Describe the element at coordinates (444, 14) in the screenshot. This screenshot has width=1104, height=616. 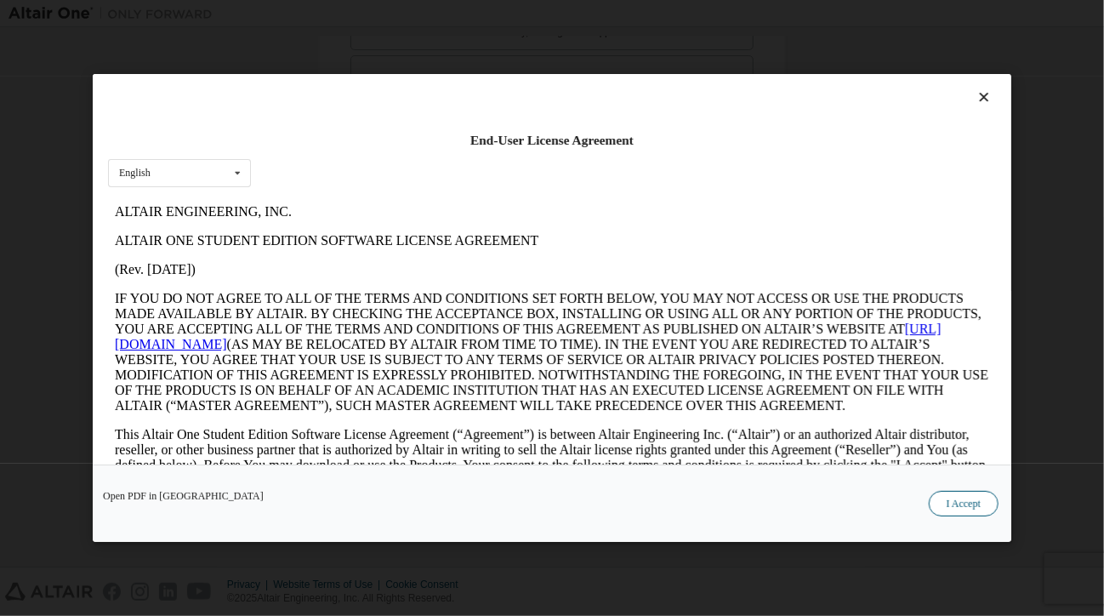
I see `p: ALTAIR ENGINEERING, INC.` at that location.